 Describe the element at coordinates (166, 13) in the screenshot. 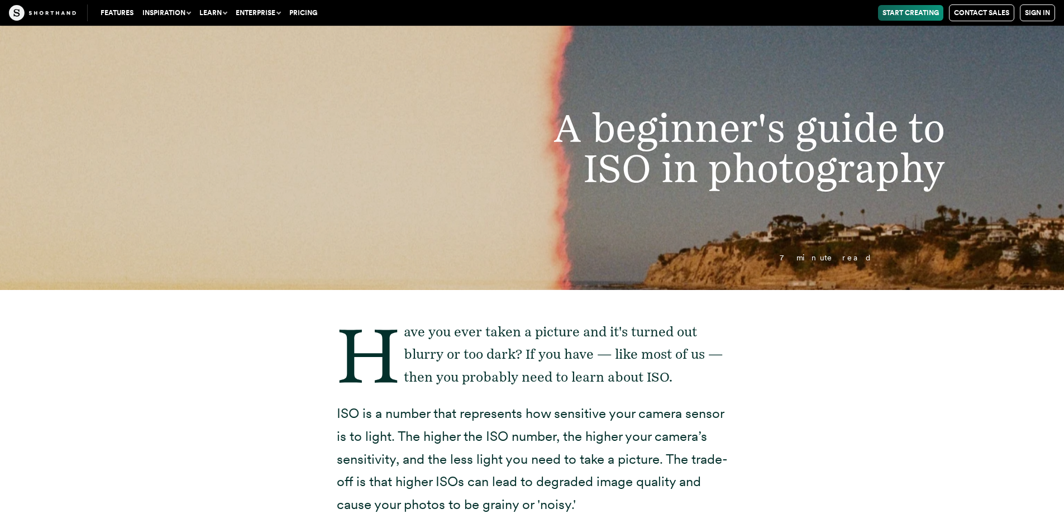

I see `button: Inspiration` at that location.